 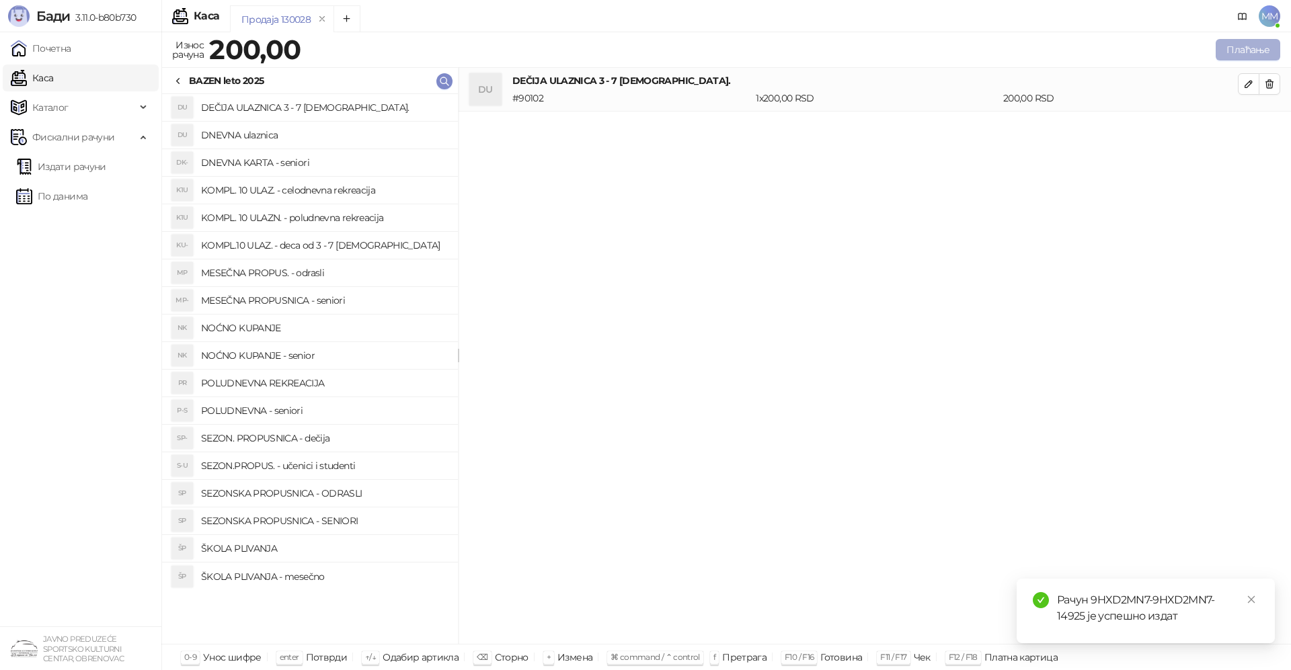 I want to click on div: P-S, so click(x=182, y=411).